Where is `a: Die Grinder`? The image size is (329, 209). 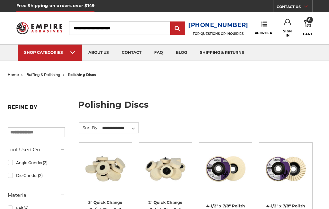 a: Die Grinder is located at coordinates (36, 176).